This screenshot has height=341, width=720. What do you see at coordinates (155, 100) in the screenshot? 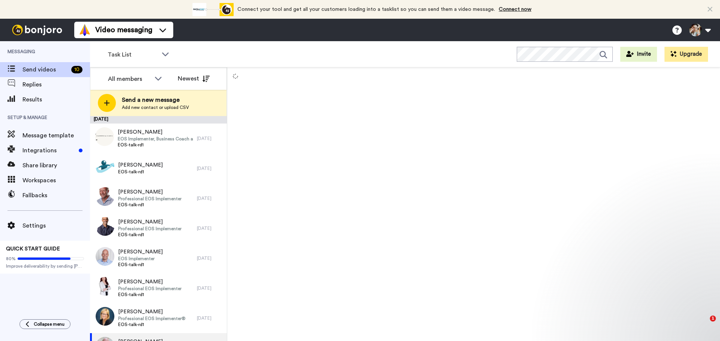
I see `span: Send a new message` at bounding box center [155, 100].